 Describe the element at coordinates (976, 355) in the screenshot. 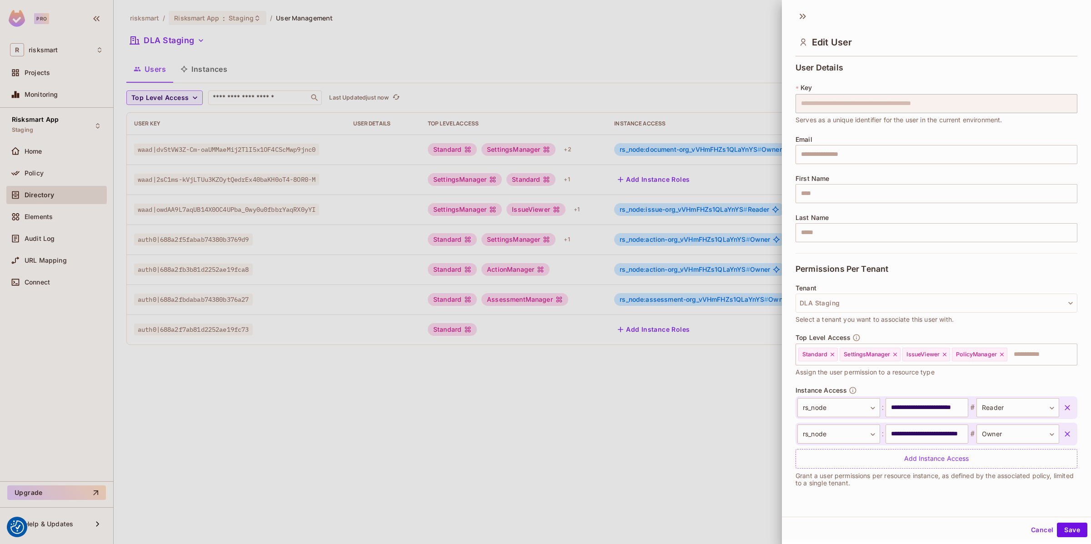

I see `span: PolicyManager` at that location.